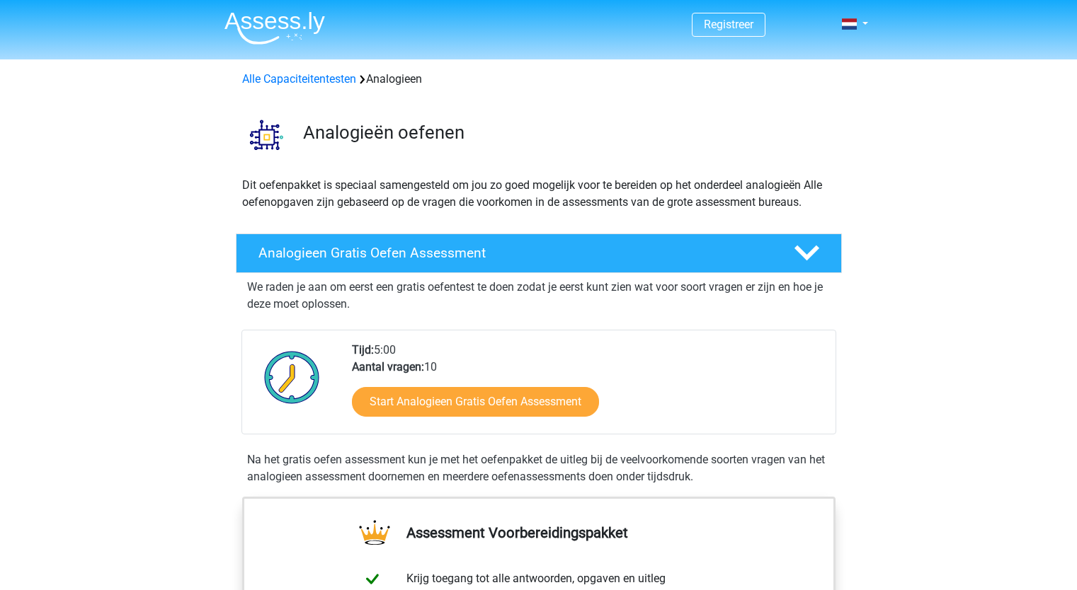 The width and height of the screenshot is (1077, 590). I want to click on p: We raden je aan om eerst een gratis oefentest te doen zodat je eerst kunt zien wat voor soort vra..., so click(539, 296).